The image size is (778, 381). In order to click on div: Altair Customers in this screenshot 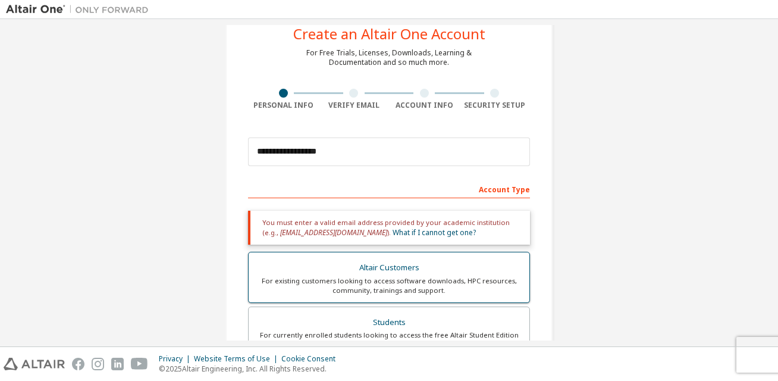, I will do `click(389, 268)`.